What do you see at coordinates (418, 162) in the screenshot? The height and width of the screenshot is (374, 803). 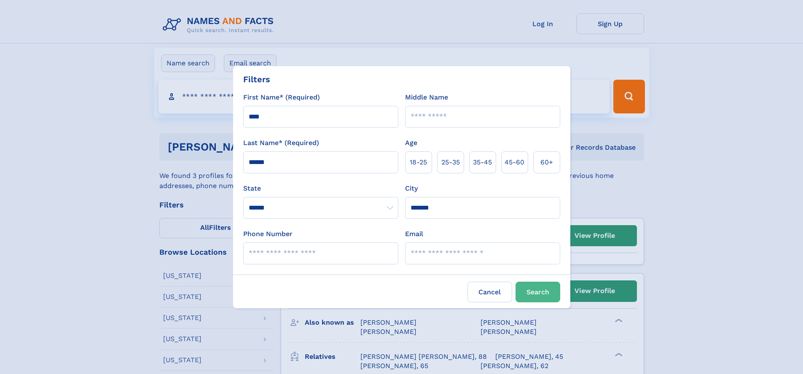 I see `span: 18‑25` at bounding box center [418, 162].